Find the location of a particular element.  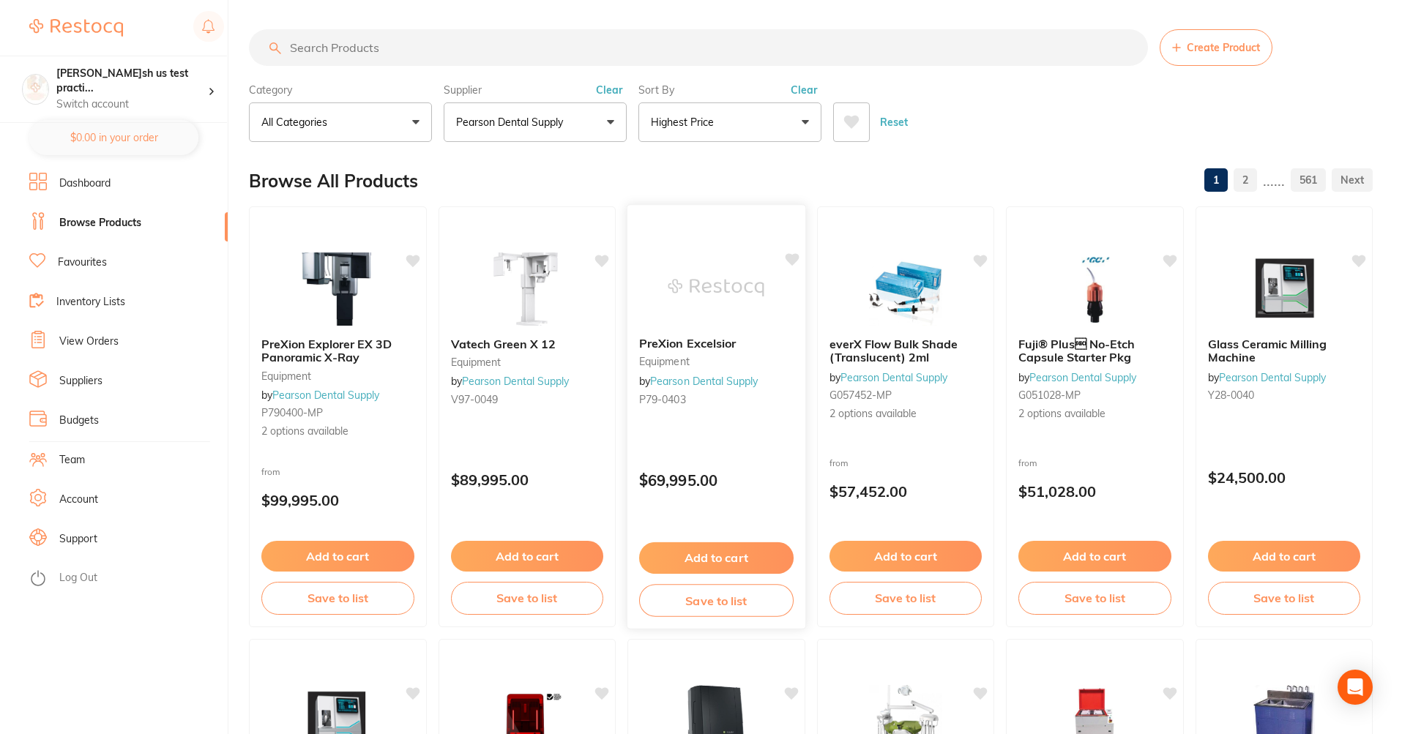

a: Team is located at coordinates (72, 461).